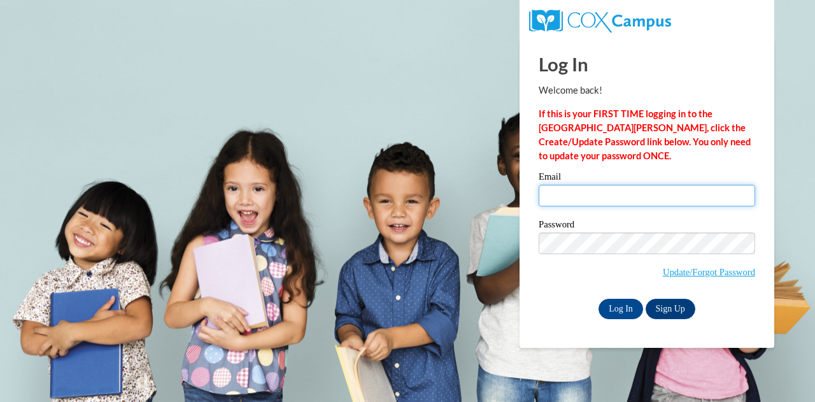 This screenshot has height=402, width=815. Describe the element at coordinates (647, 90) in the screenshot. I see `p: Welcome back!` at that location.